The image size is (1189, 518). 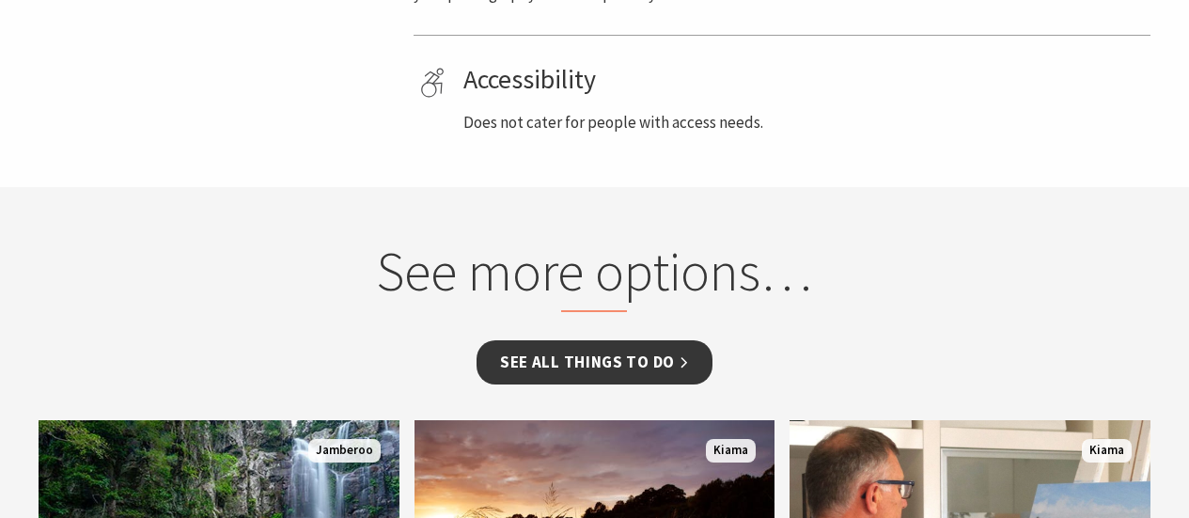 What do you see at coordinates (804, 80) in the screenshot?
I see `h4: Accessibility` at bounding box center [804, 80].